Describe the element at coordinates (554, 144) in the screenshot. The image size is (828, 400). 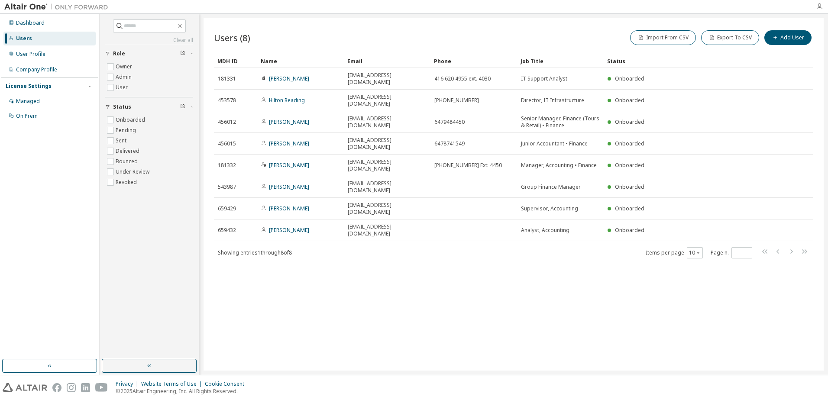
I see `span: Junior Accountant • Finance` at that location.